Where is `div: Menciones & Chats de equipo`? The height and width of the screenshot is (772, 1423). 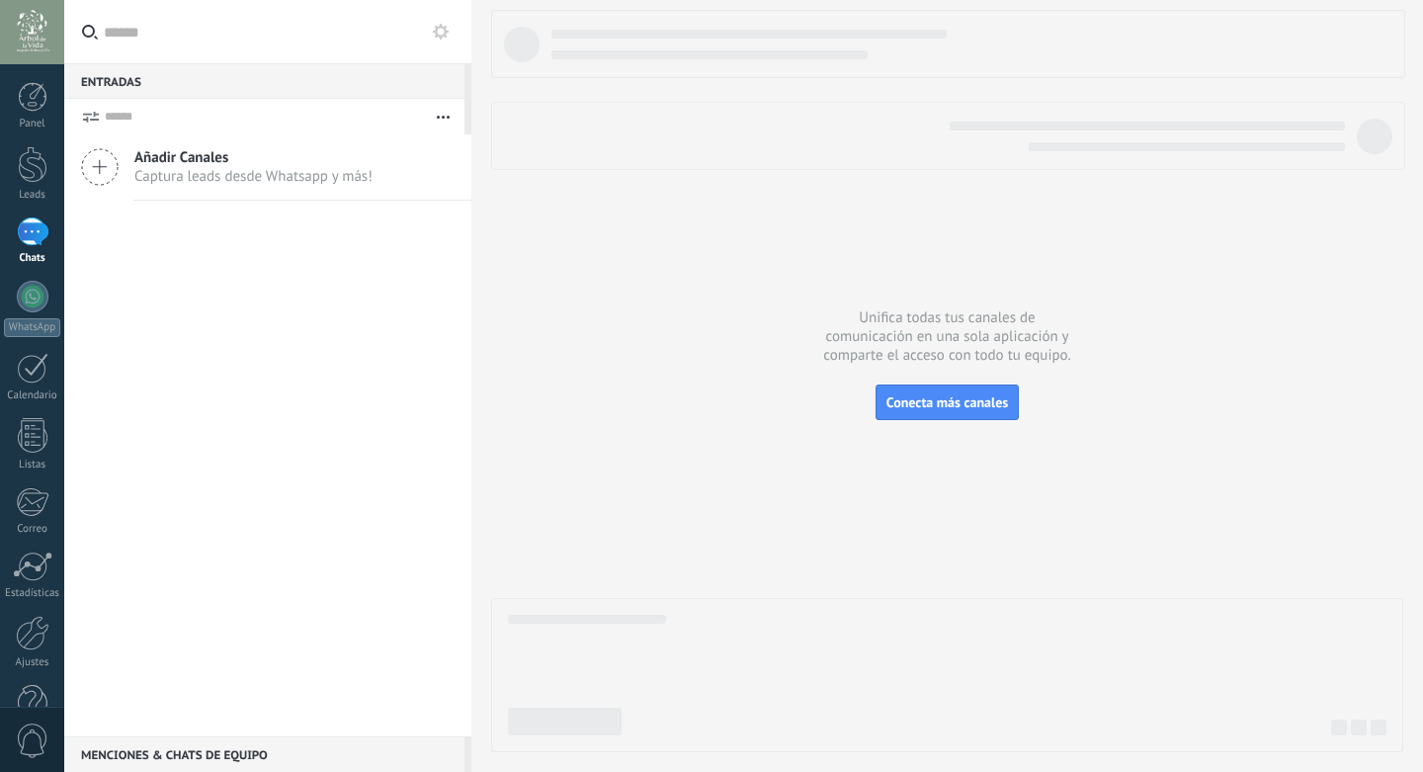 div: Menciones & Chats de equipo is located at coordinates (264, 754).